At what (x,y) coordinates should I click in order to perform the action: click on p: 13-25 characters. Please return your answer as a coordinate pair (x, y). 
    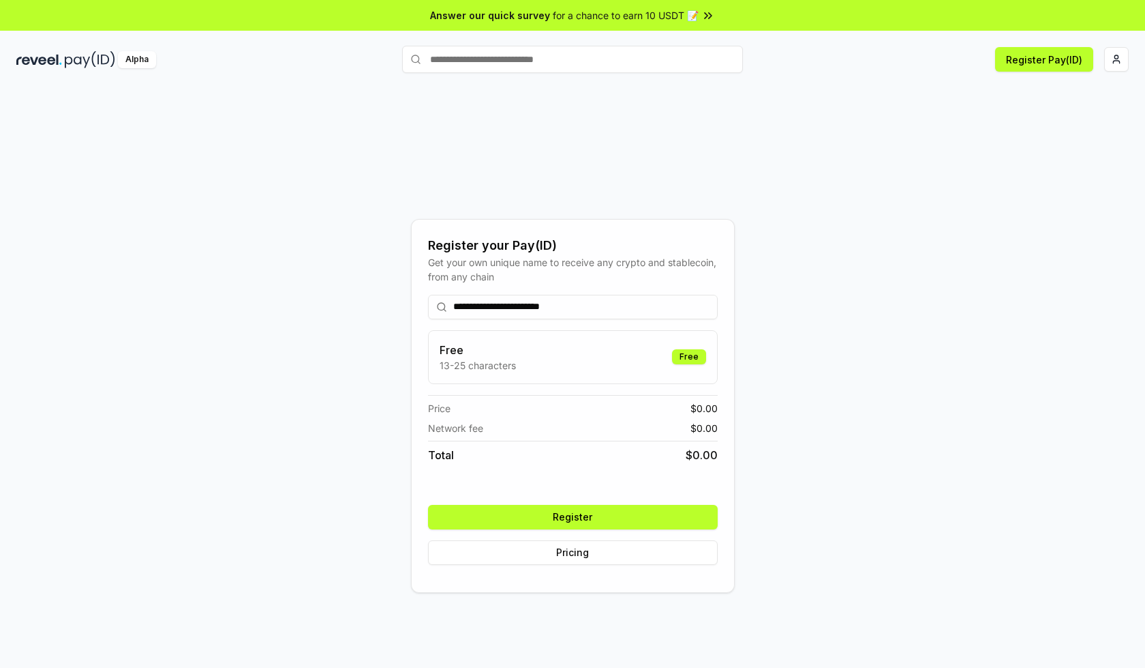
    Looking at the image, I should click on (478, 365).